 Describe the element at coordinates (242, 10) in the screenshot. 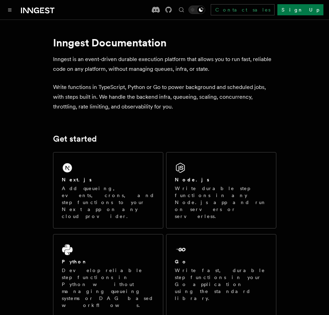

I see `a: Contact sales` at that location.